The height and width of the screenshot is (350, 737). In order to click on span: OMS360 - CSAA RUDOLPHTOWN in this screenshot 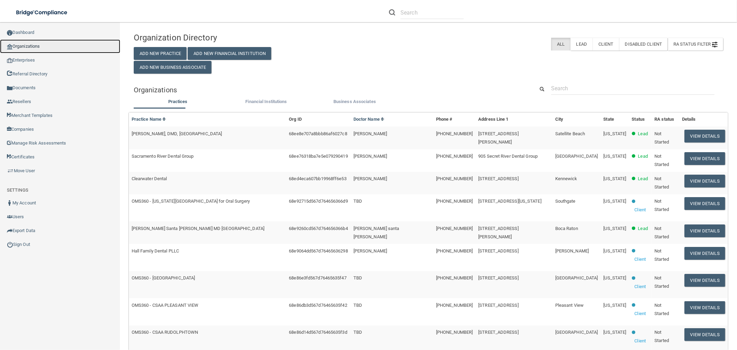, I will do `click(165, 332)`.